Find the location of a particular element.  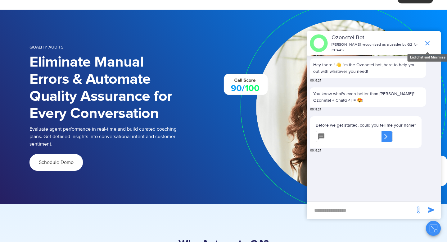

p: Evaluate agent performance in real-time and build curated coaching plans. Get detailed insights i... is located at coordinates (107, 136).